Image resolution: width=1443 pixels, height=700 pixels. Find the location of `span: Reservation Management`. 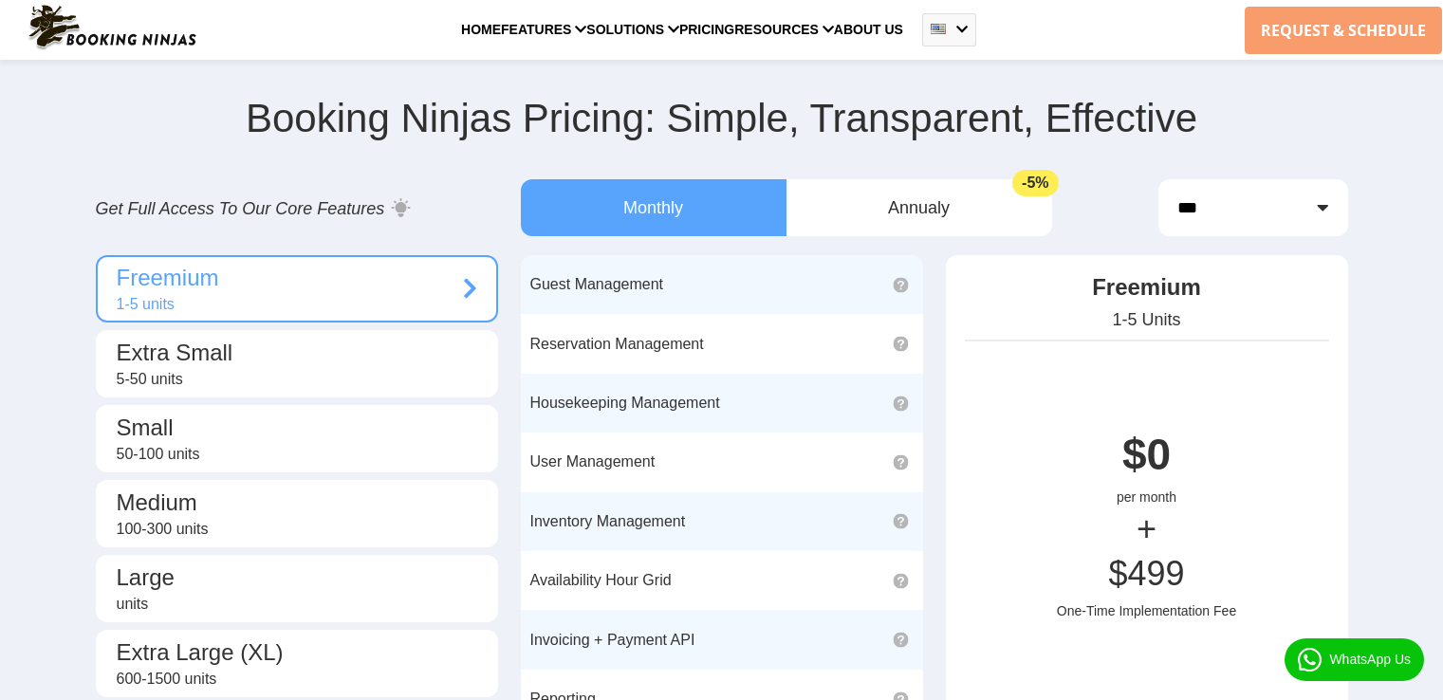

span: Reservation Management is located at coordinates (617, 344).